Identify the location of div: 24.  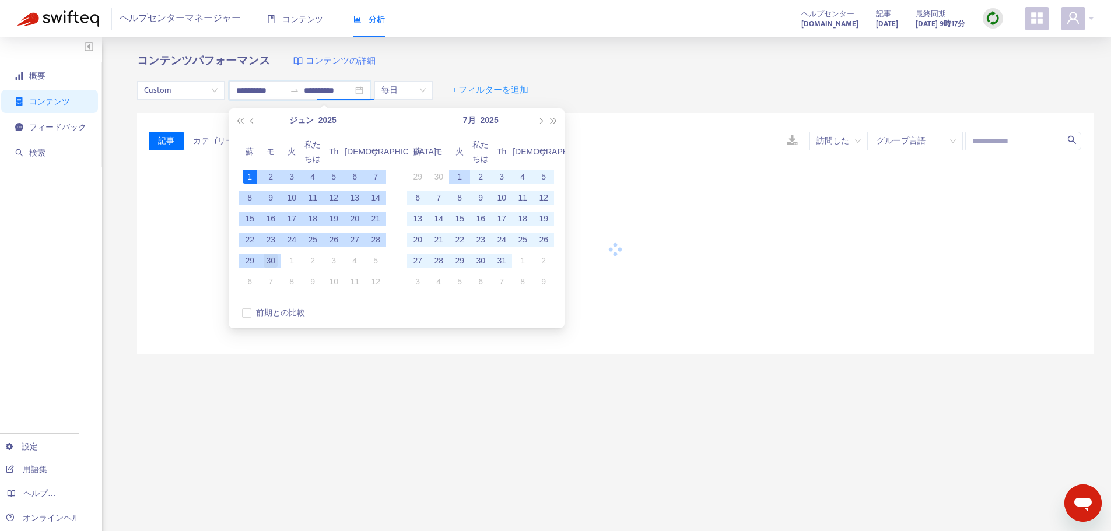
(502, 240).